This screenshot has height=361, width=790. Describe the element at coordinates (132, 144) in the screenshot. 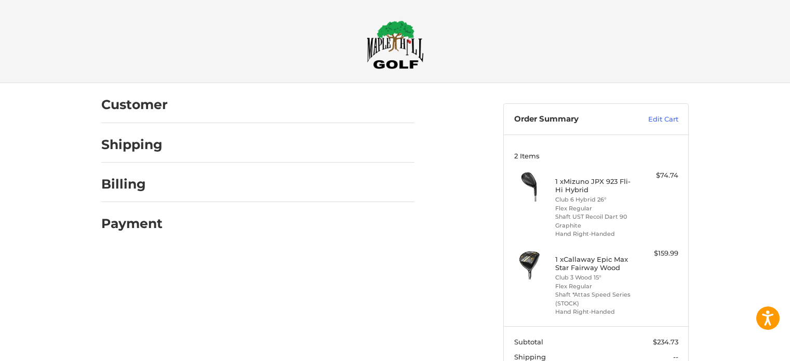

I see `h2: Shipping` at that location.